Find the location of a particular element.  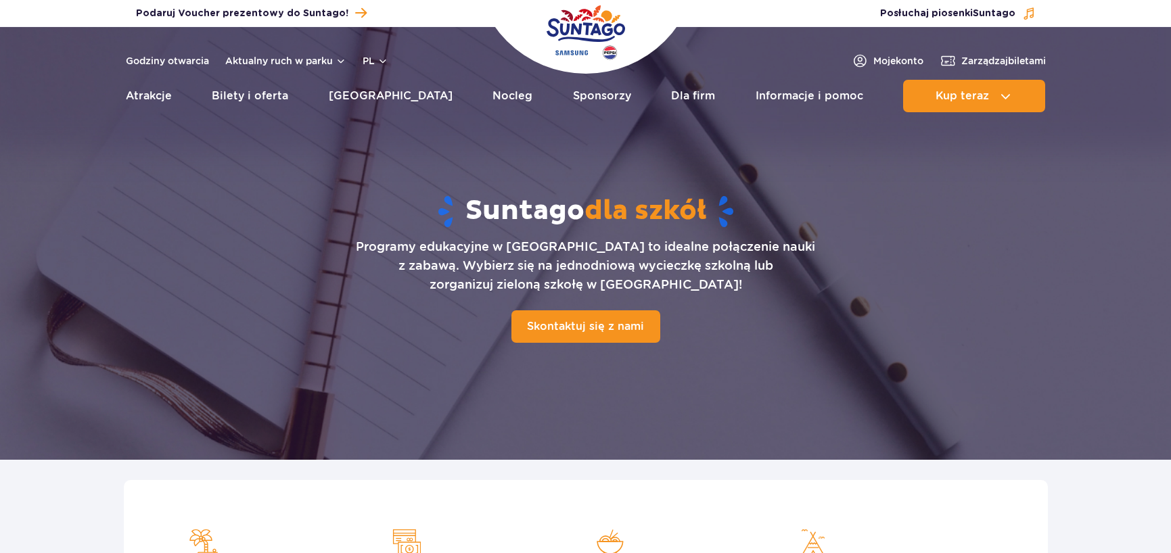

a: Dla firm is located at coordinates (693, 96).